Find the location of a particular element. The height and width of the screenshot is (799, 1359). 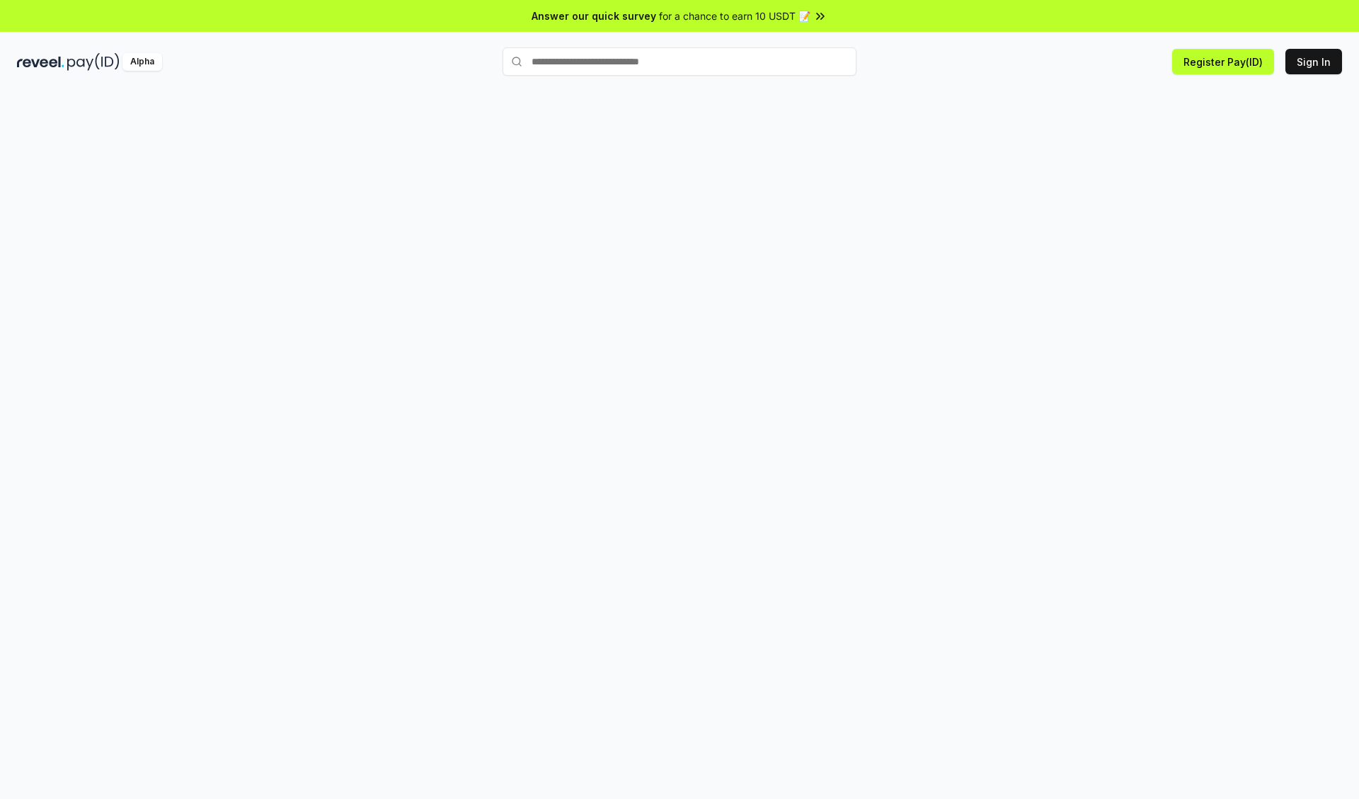

span: for a chance to earn 10 USDT 📝 is located at coordinates (735, 16).